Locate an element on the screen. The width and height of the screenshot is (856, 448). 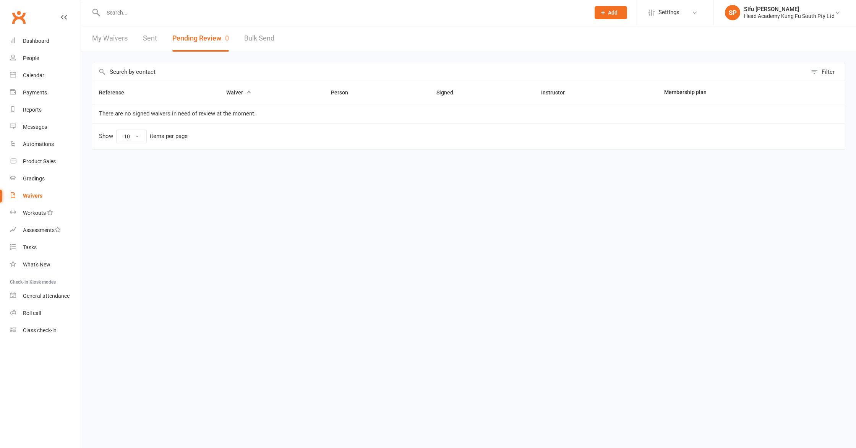
a: Clubworx is located at coordinates (19, 17).